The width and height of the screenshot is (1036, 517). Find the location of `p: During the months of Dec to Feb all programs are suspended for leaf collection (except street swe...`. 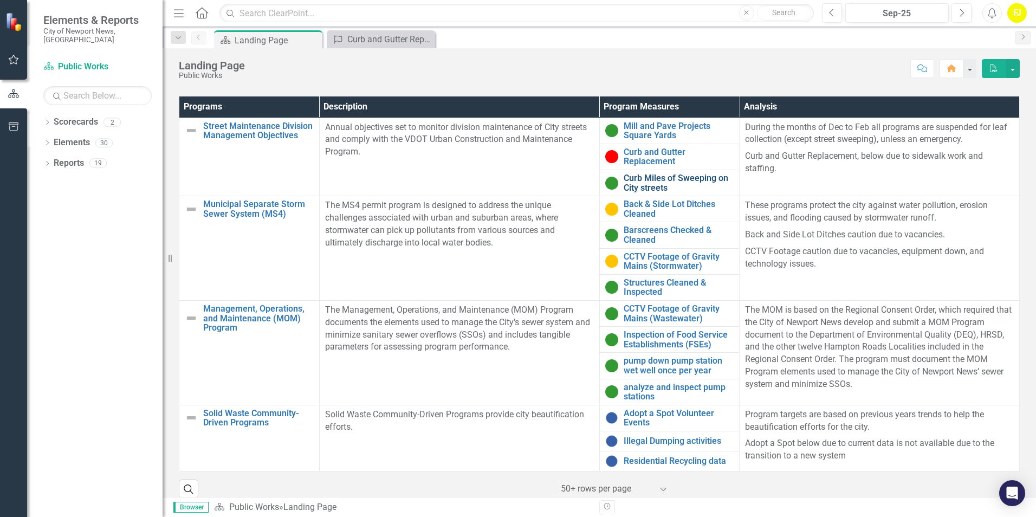

p: During the months of Dec to Feb all programs are suspended for leaf collection (except street swe... is located at coordinates (880, 135).